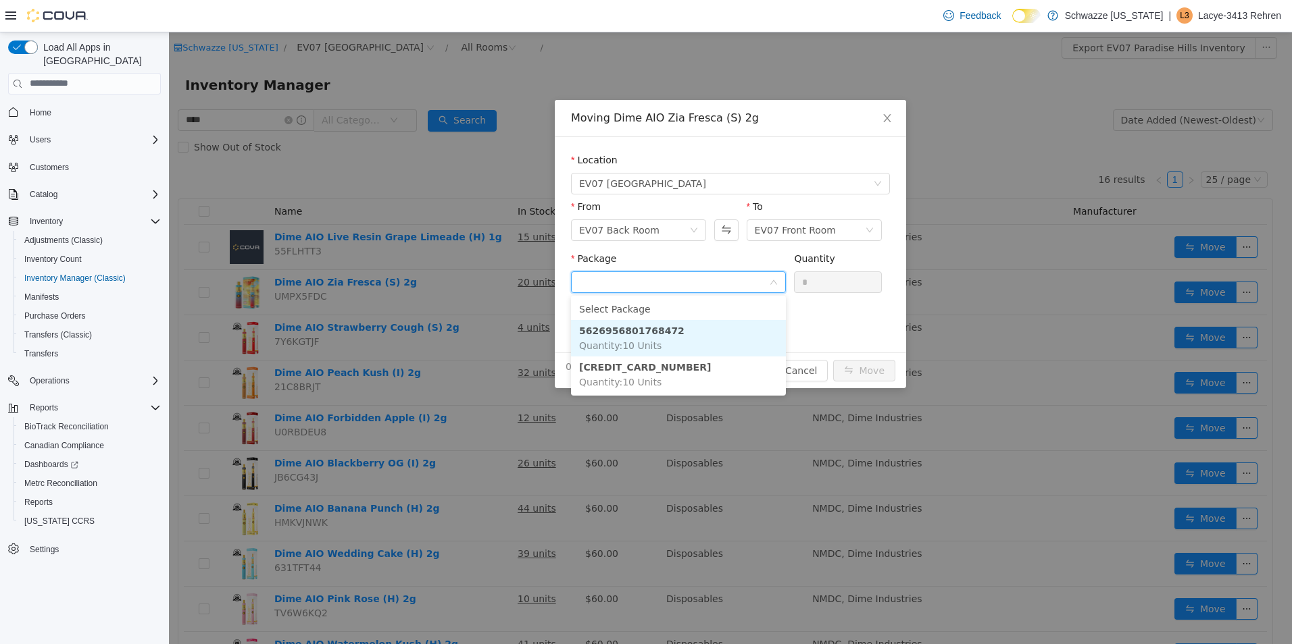 This screenshot has width=1292, height=644. Describe the element at coordinates (449, 334) in the screenshot. I see `span: 0 Units will be moved.` at that location.